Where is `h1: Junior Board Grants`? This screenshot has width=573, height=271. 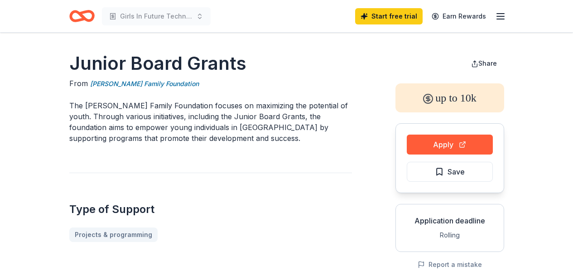 h1: Junior Board Grants is located at coordinates (211, 63).